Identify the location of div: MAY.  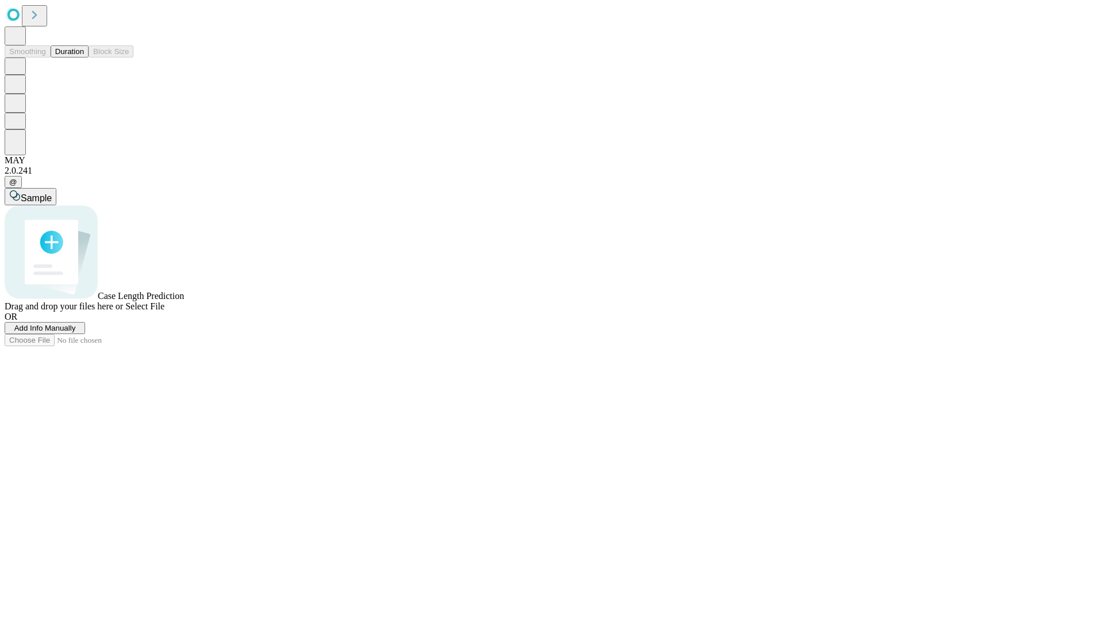
(552, 160).